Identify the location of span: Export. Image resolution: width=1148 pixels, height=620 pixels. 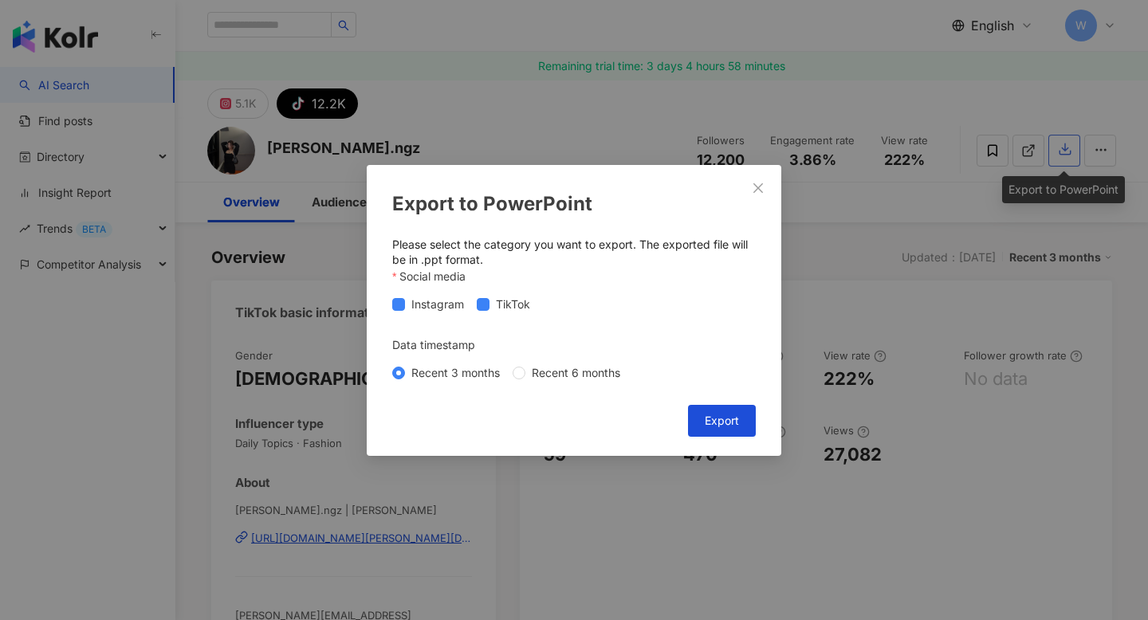
(722, 420).